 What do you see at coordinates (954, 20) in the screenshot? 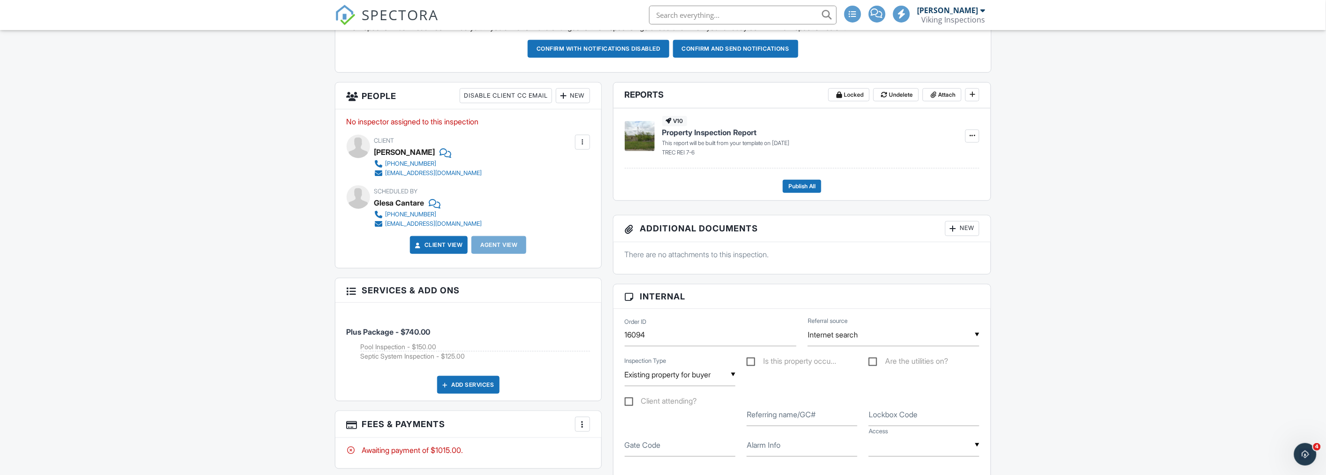
I see `div: Viking Inspections` at bounding box center [954, 20].